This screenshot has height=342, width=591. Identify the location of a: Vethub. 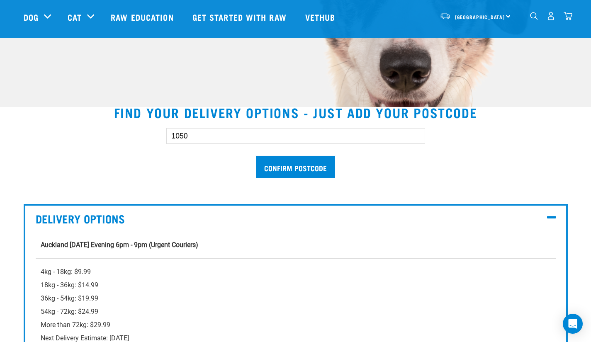
(321, 17).